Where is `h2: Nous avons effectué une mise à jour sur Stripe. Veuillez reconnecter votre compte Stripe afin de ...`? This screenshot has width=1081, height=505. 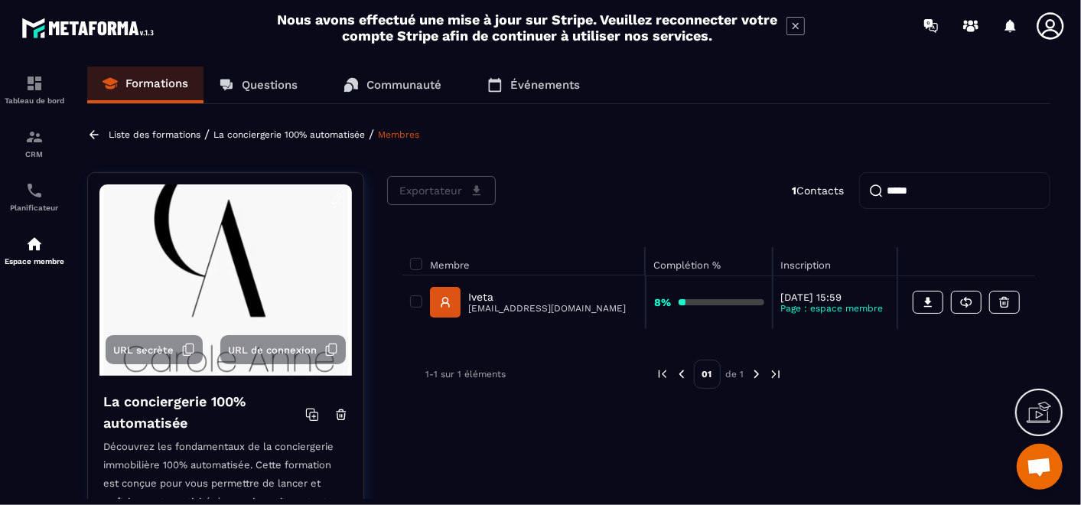 h2: Nous avons effectué une mise à jour sur Stripe. Veuillez reconnecter votre compte Stripe afin de ... is located at coordinates (528, 28).